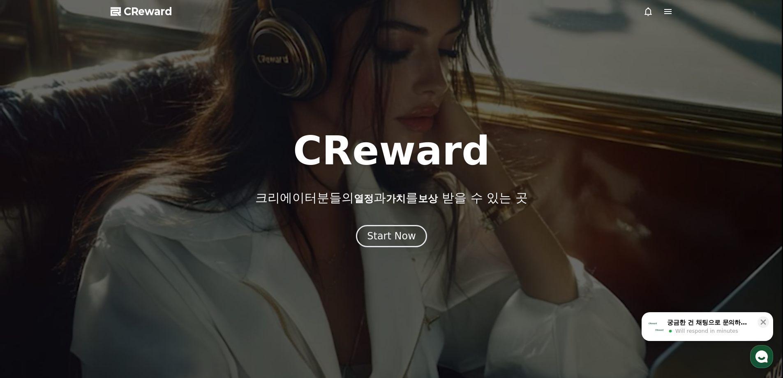 The width and height of the screenshot is (783, 378). I want to click on div: Start Now, so click(391, 236).